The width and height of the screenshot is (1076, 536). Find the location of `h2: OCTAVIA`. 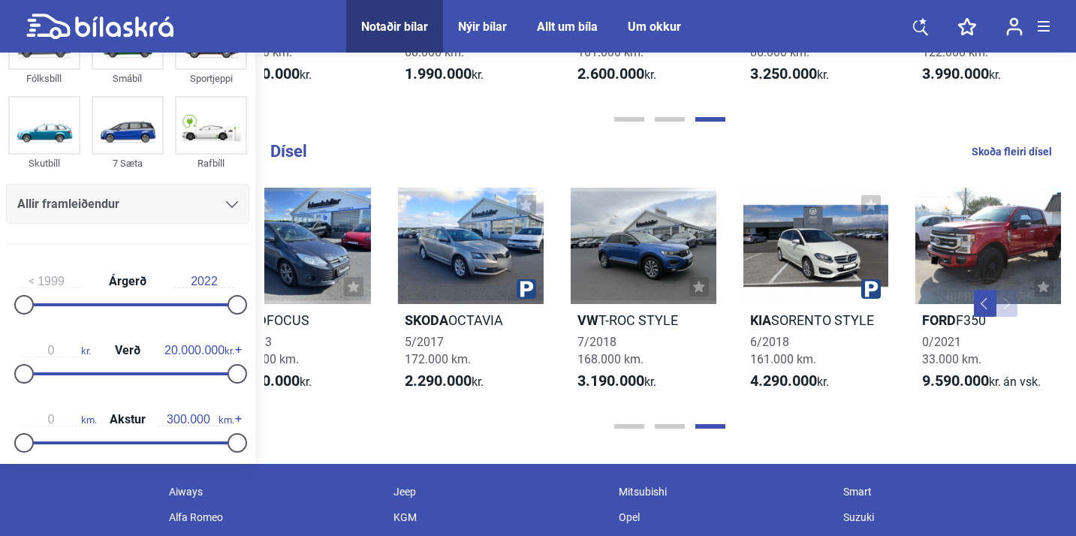

h2: OCTAVIA is located at coordinates (471, 320).